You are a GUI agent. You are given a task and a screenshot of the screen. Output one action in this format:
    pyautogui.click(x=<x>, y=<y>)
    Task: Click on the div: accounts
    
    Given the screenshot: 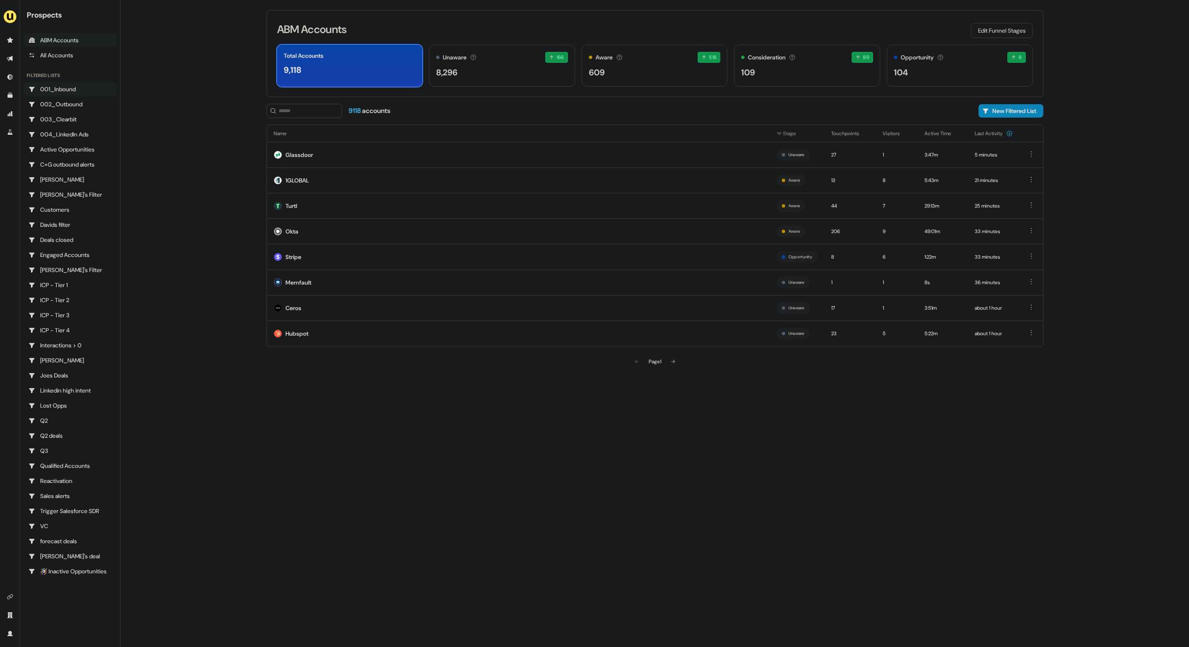 What is the action you would take?
    pyautogui.click(x=370, y=111)
    